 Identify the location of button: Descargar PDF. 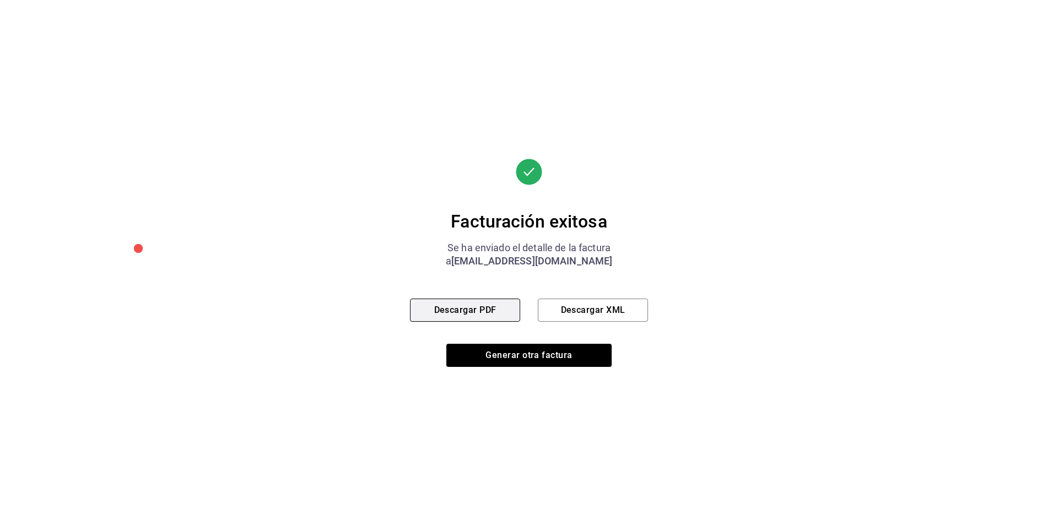
(465, 310).